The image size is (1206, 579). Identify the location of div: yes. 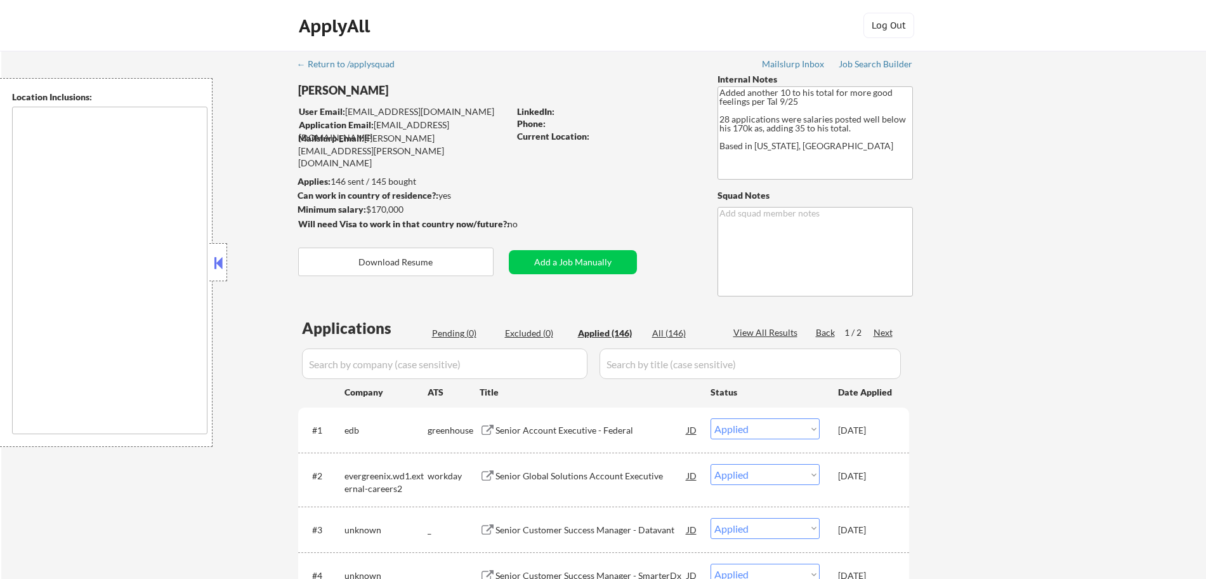
(401, 195).